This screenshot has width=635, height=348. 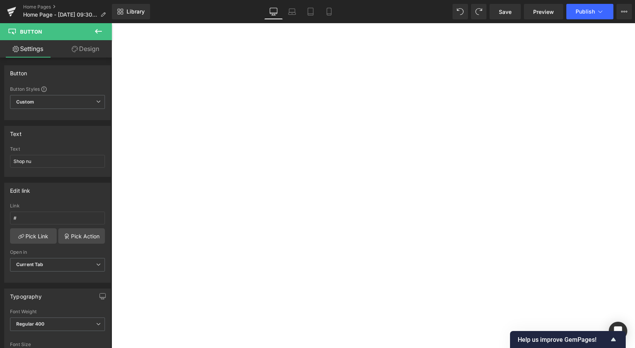 What do you see at coordinates (590, 12) in the screenshot?
I see `button: Publish` at bounding box center [590, 12].